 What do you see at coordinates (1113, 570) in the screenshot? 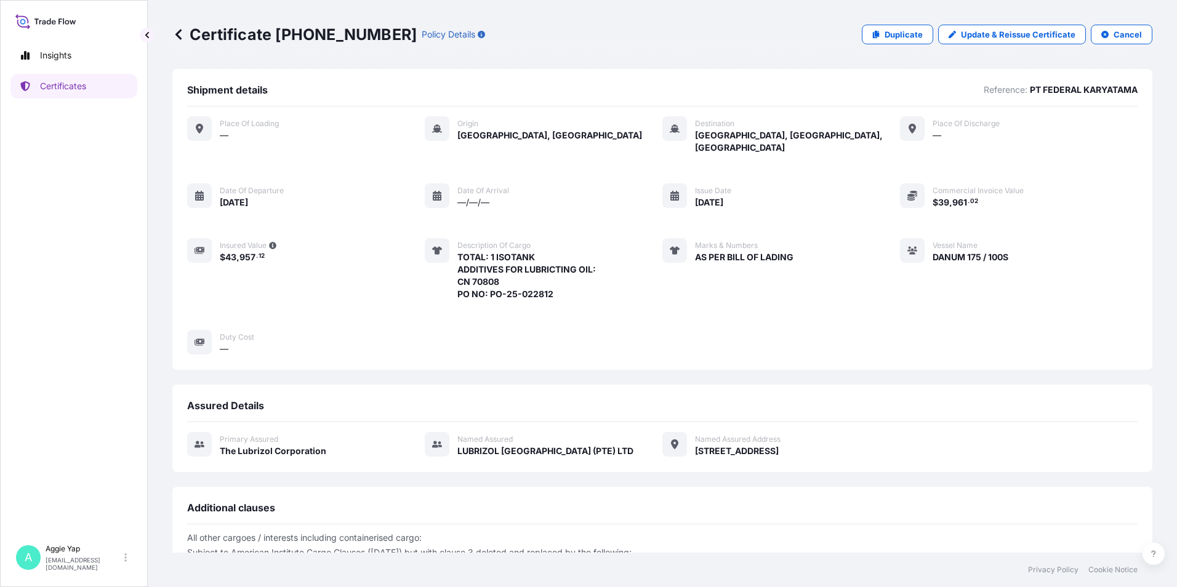
I see `a: Cookie Notice` at bounding box center [1113, 570].